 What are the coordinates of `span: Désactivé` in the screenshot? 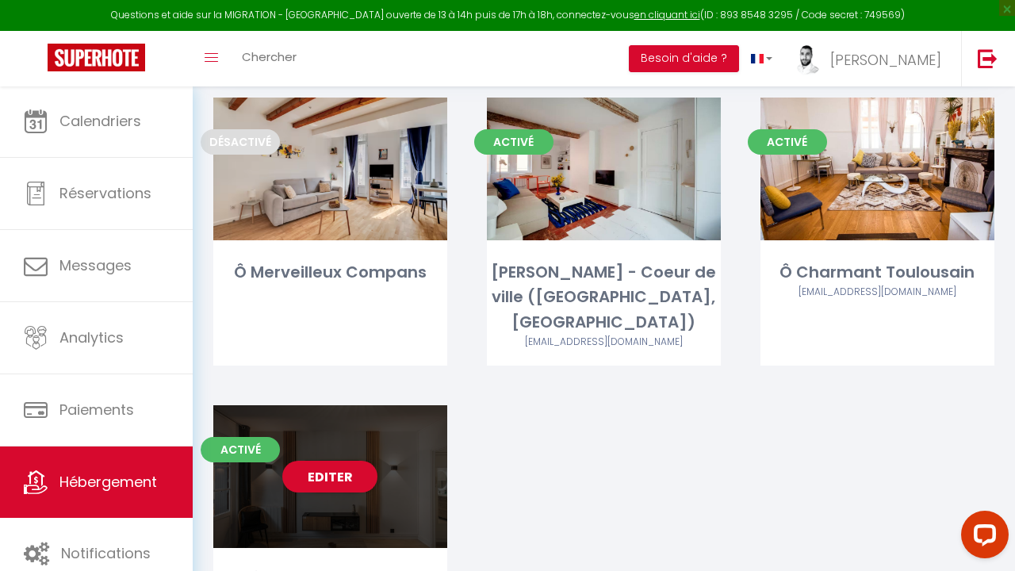 It's located at (240, 142).